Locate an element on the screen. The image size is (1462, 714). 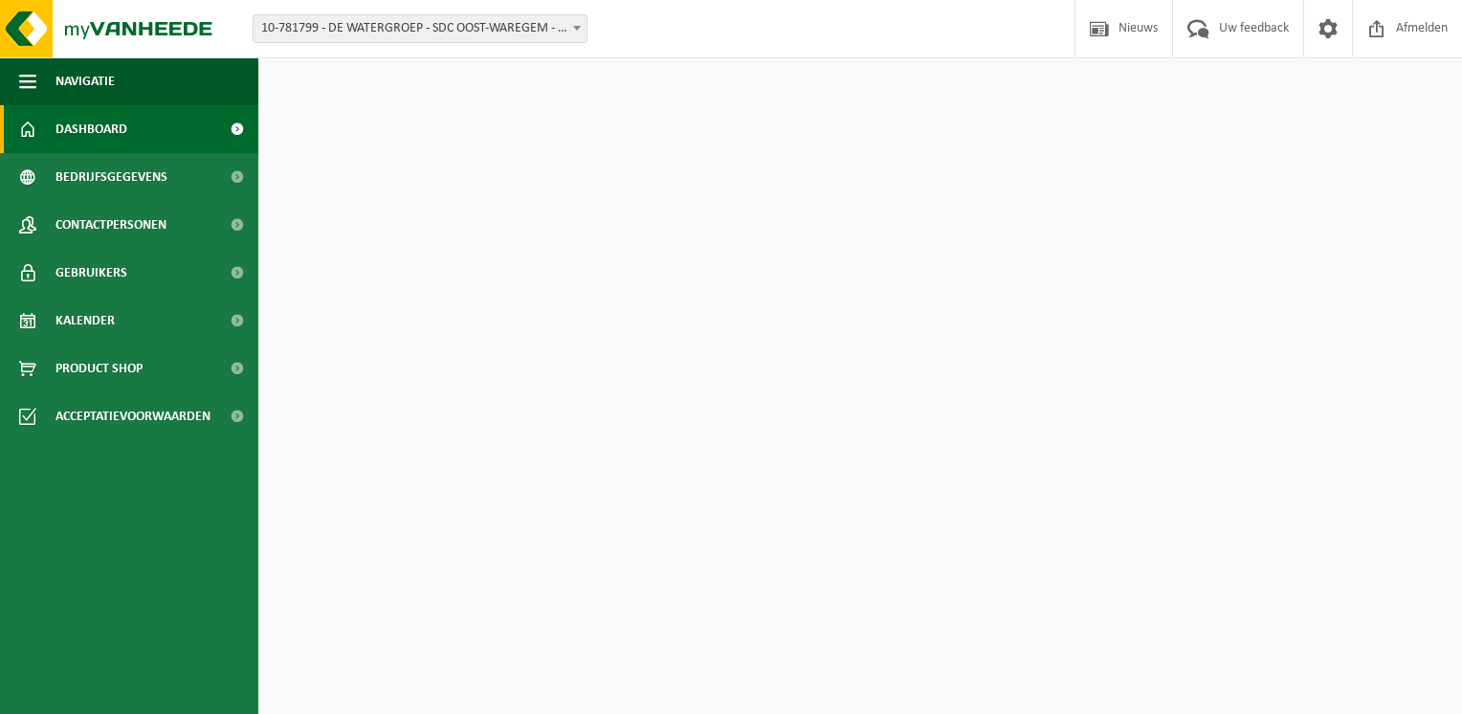
span: Contactpersonen is located at coordinates (111, 225).